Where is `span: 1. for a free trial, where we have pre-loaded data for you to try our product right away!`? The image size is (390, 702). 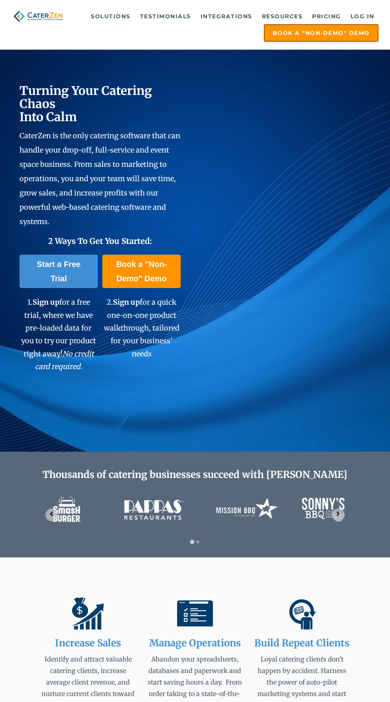 span: 1. for a free trial, where we have pre-loaded data for you to try our product right away! is located at coordinates (58, 334).